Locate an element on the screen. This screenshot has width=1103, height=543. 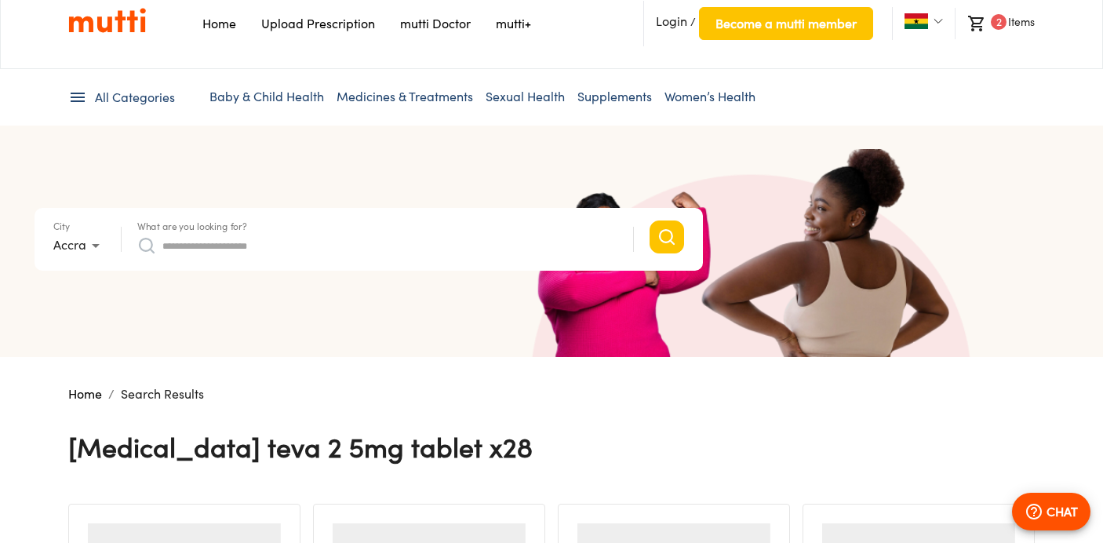
label: What are you looking for? is located at coordinates (192, 227).